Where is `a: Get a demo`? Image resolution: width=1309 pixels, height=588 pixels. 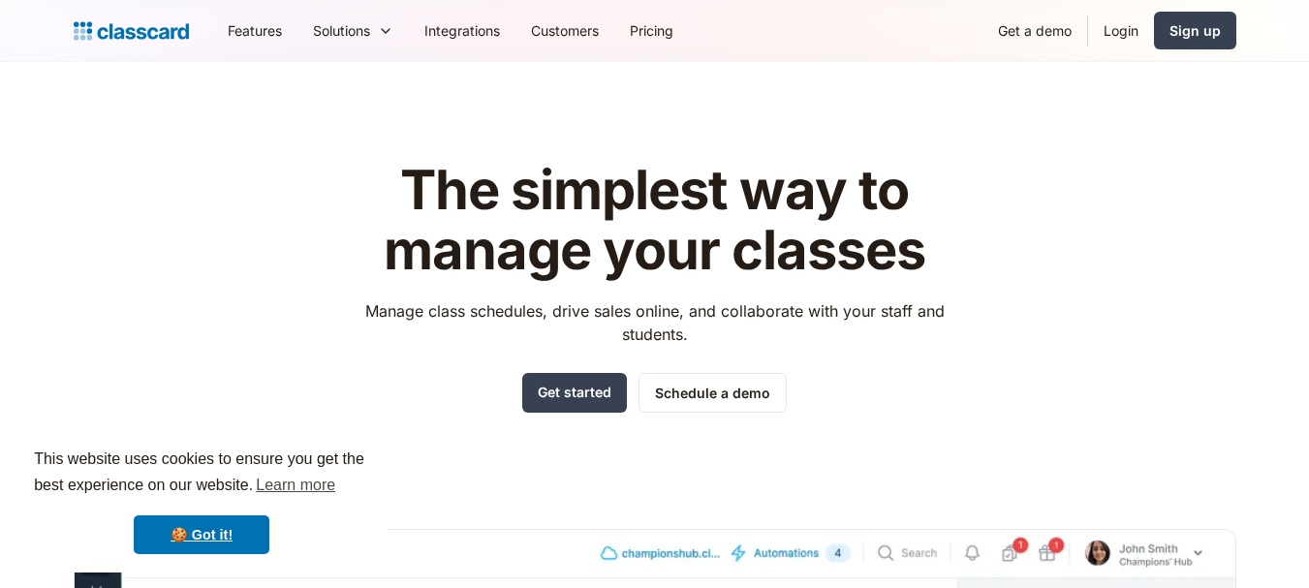
a: Get a demo is located at coordinates (1035, 30).